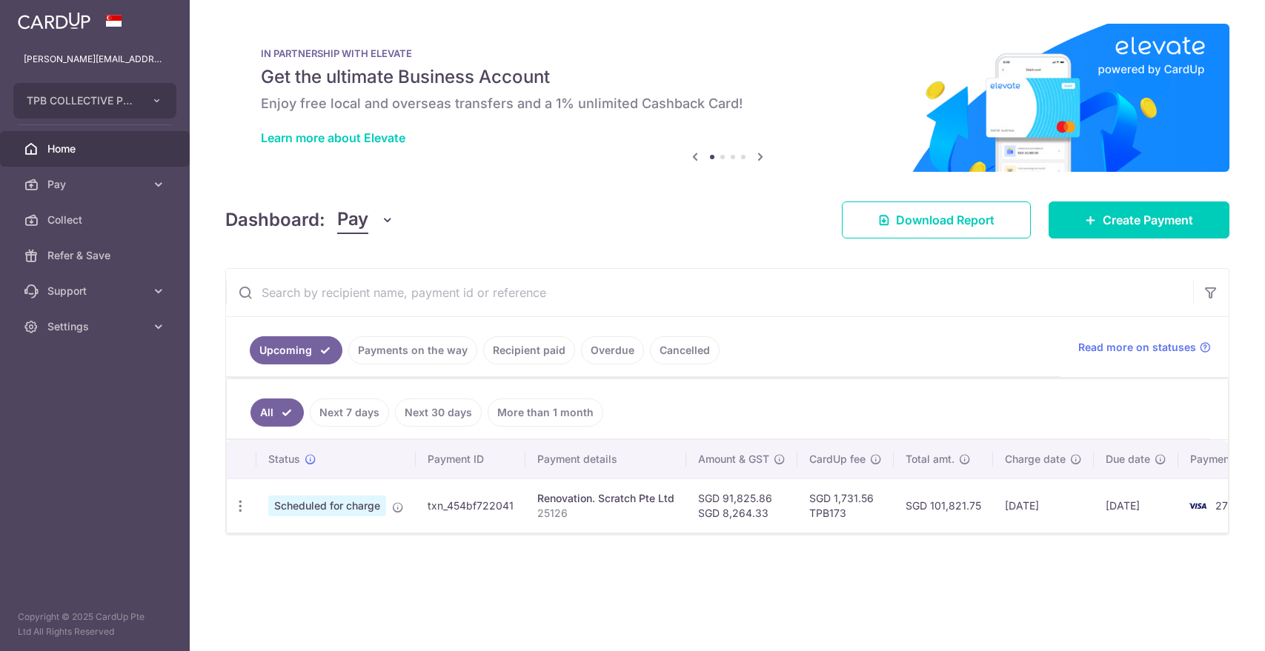  What do you see at coordinates (727, 77) in the screenshot?
I see `h5: Get the ultimate Business Account` at bounding box center [727, 77].